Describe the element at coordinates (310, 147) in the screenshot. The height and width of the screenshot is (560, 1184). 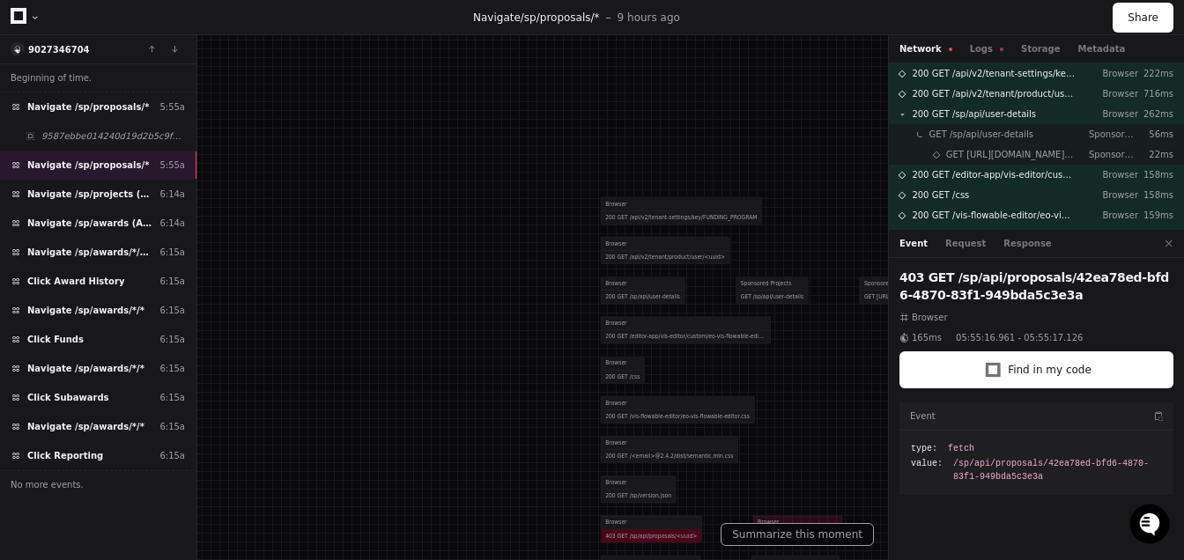
I see `button: Start new chat` at that location.